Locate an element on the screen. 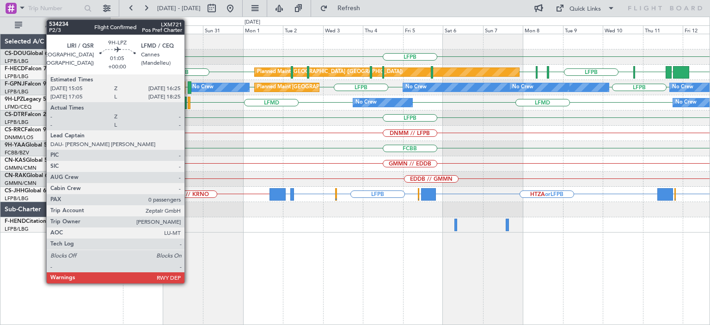  span: CS-DTR is located at coordinates (14, 115).